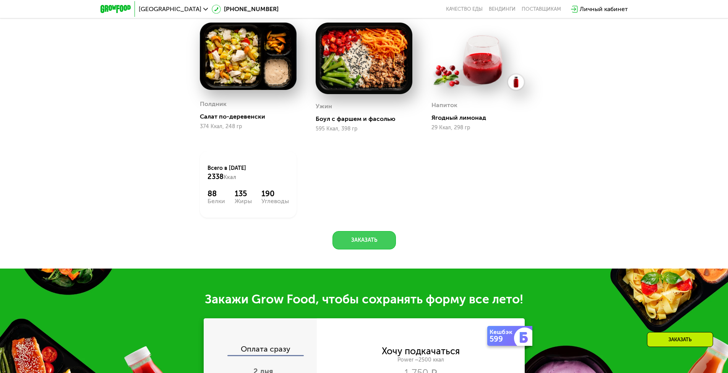  Describe the element at coordinates (216, 201) in the screenshot. I see `div: Белки` at that location.